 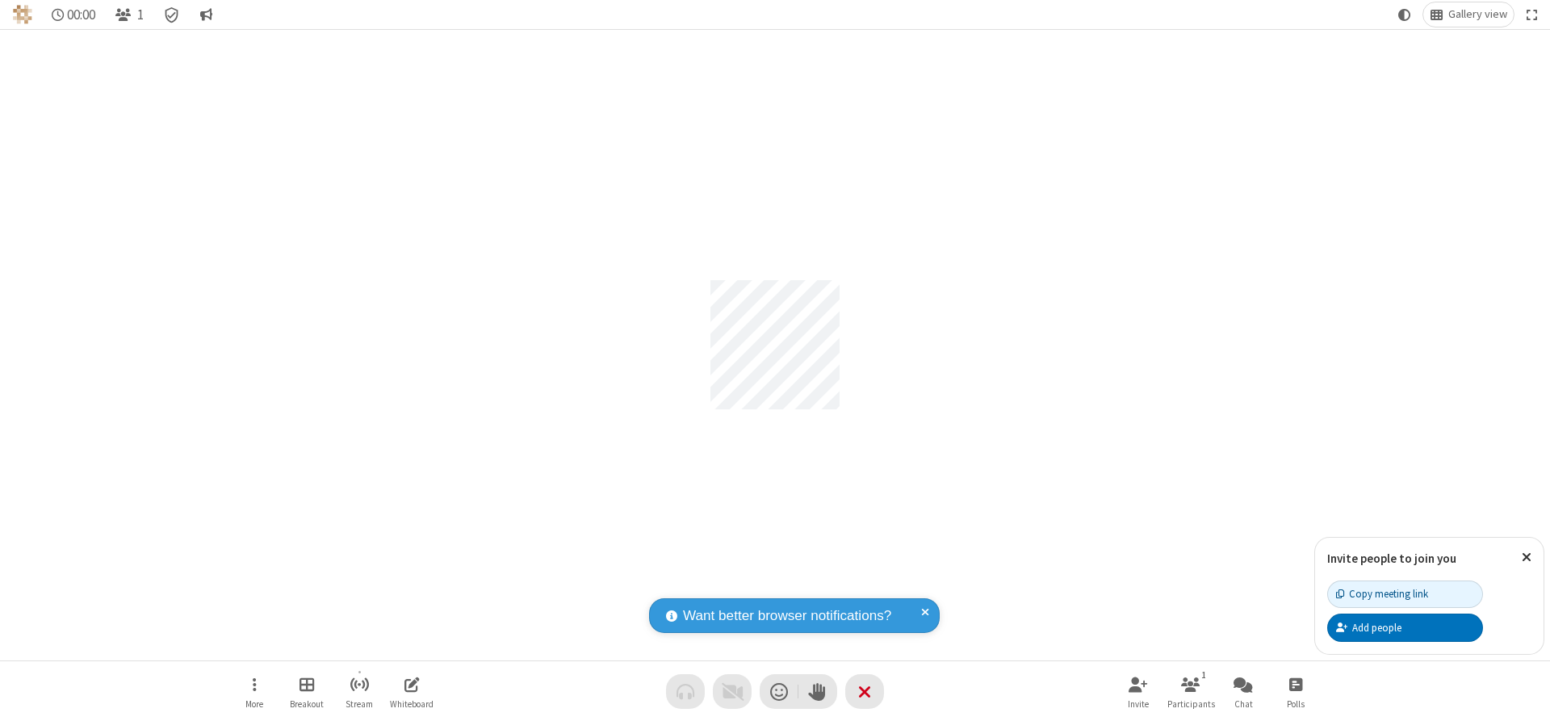 What do you see at coordinates (1243, 691) in the screenshot?
I see `button: Open chat` at bounding box center [1243, 691].